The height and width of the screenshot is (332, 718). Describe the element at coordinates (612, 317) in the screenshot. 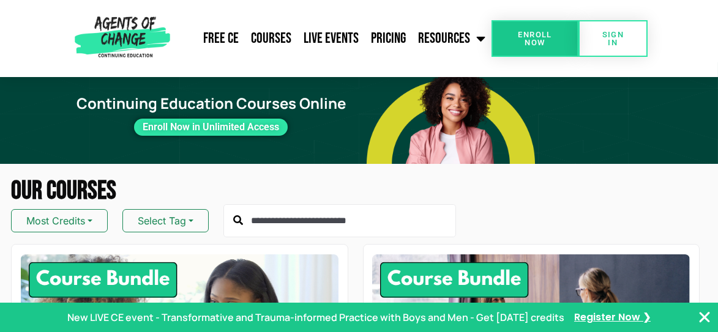

I see `span: Register Now ❯` at that location.